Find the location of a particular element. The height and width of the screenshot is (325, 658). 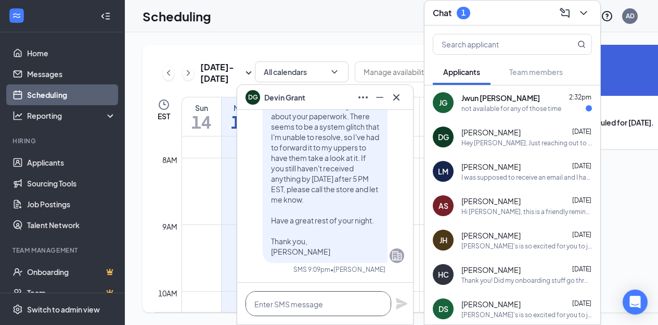

div: Thank you! Did my onboarding stuff go through? is located at coordinates (526, 280).